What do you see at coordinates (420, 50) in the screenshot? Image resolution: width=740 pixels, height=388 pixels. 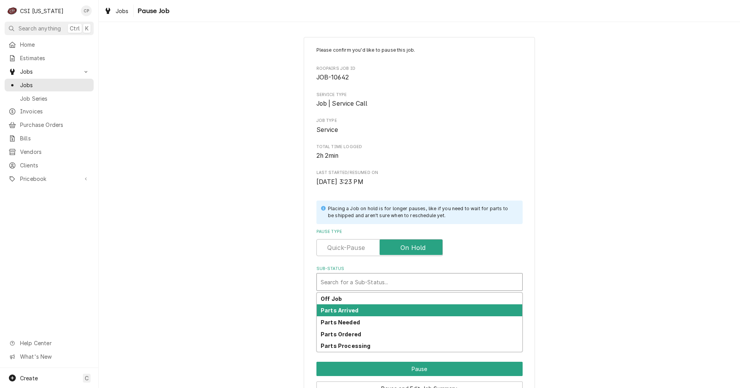 I see `p: Please confirm you'd like to pause this job.` at bounding box center [420, 50].